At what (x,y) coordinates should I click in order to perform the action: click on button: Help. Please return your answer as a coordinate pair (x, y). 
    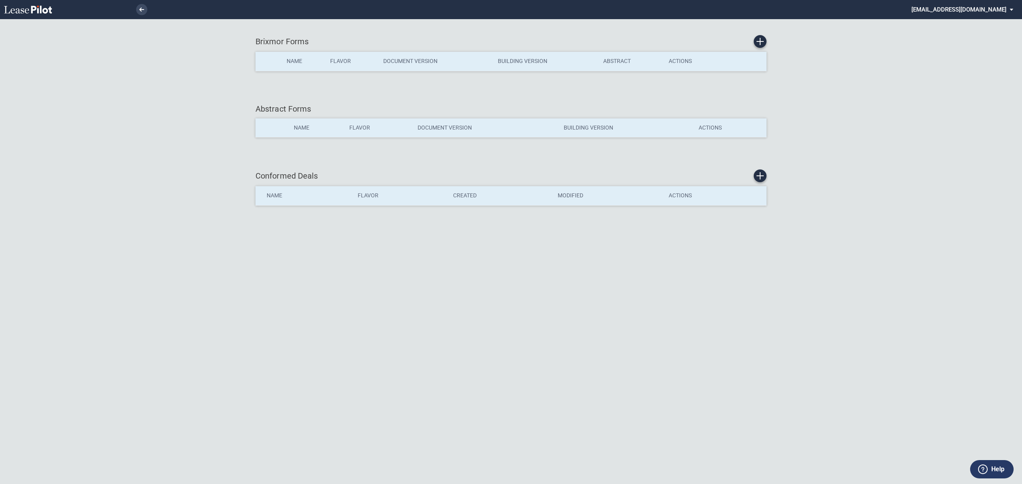
    Looking at the image, I should click on (991, 470).